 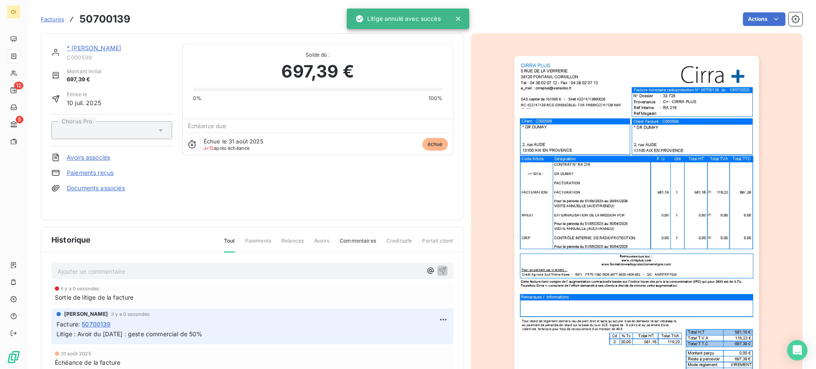 What do you see at coordinates (52, 19) in the screenshot?
I see `span: Factures` at bounding box center [52, 19].